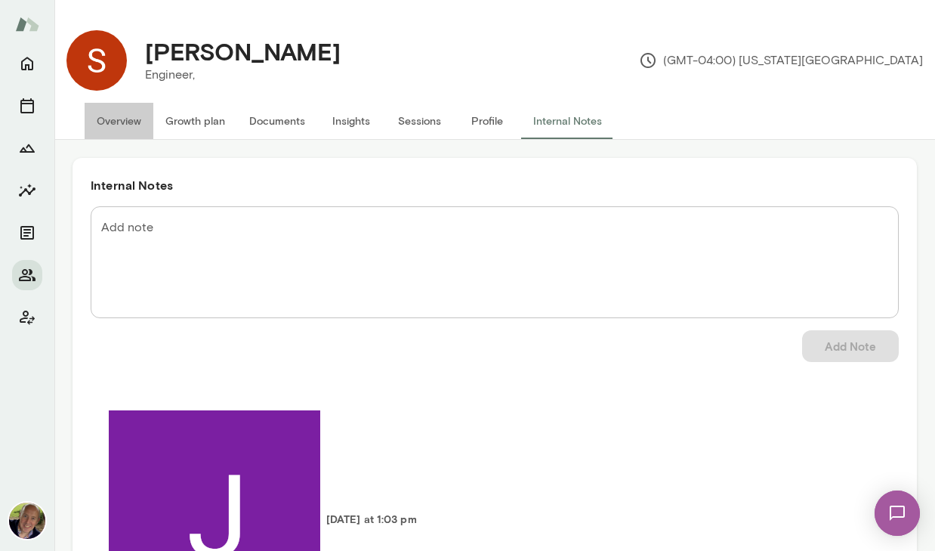  What do you see at coordinates (495, 185) in the screenshot?
I see `h6: Internal Notes` at bounding box center [495, 185].